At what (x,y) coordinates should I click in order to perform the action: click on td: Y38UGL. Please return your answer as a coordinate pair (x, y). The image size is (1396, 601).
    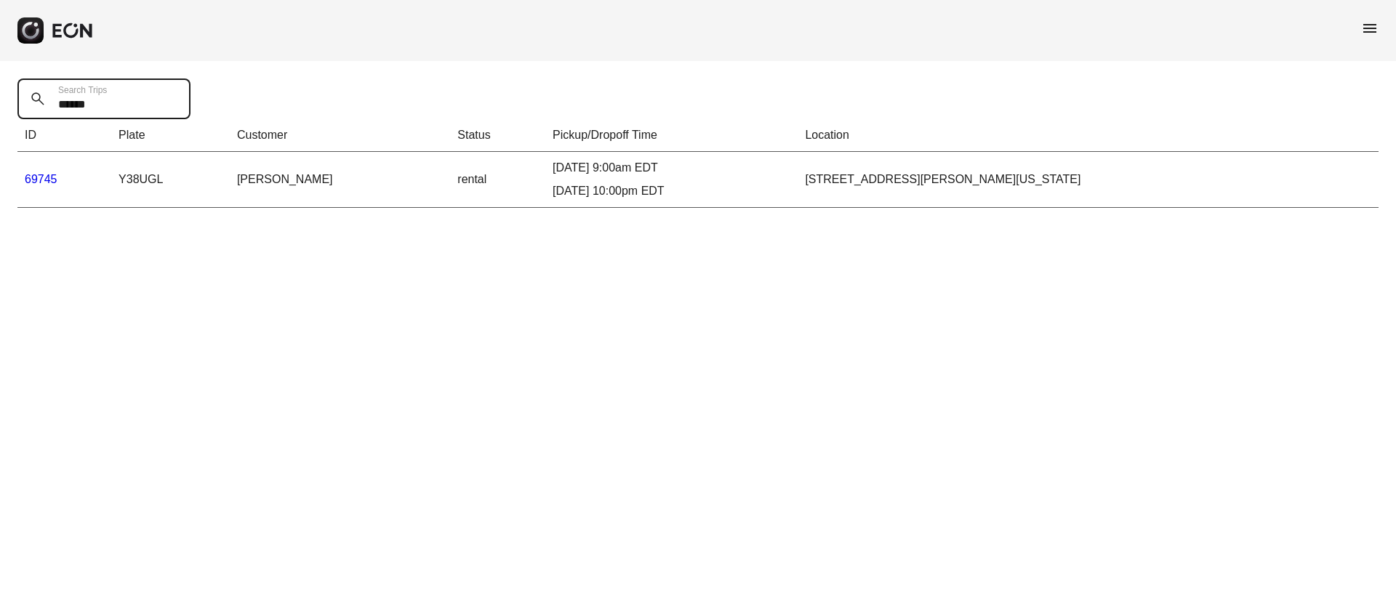
    Looking at the image, I should click on (170, 180).